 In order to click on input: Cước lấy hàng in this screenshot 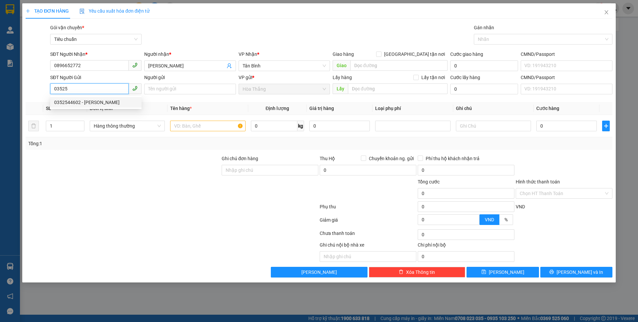, I will do `click(484, 89)`.